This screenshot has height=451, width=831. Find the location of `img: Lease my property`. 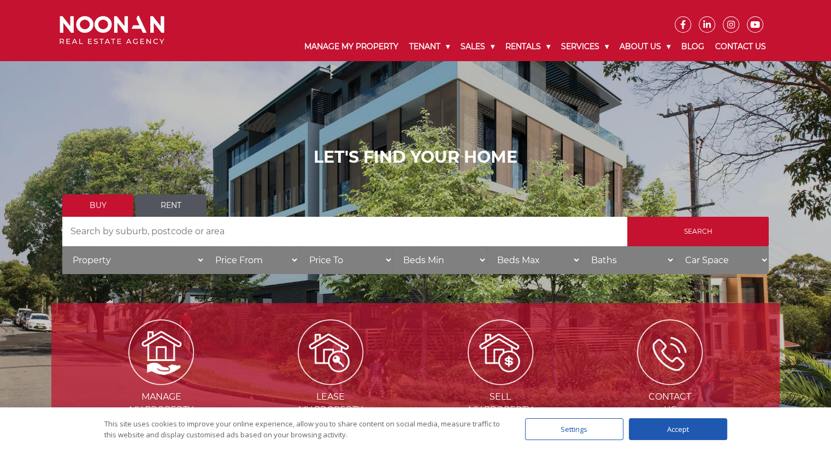

img: Lease my property is located at coordinates (330, 352).